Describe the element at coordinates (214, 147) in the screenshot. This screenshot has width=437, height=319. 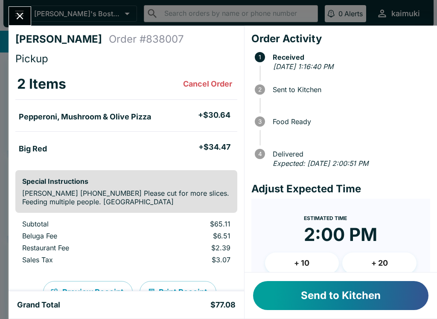
I see `h5: + $34.47` at that location.